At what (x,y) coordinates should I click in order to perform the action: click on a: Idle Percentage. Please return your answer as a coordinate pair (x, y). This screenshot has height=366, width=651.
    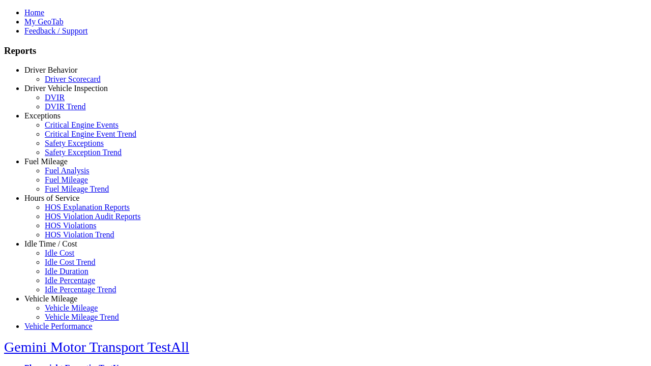
    Looking at the image, I should click on (70, 280).